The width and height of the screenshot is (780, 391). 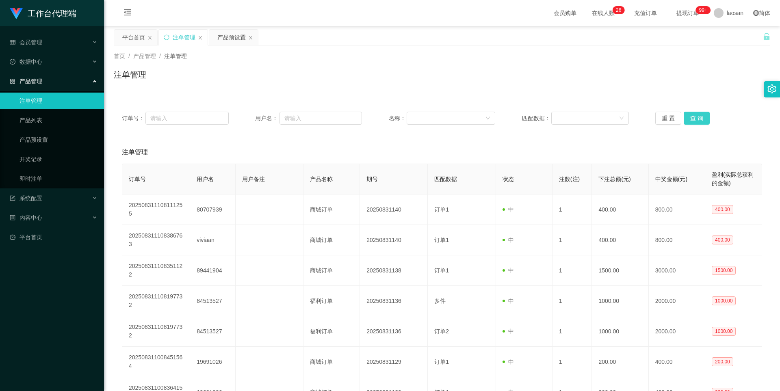 I want to click on p: 2, so click(x=617, y=10).